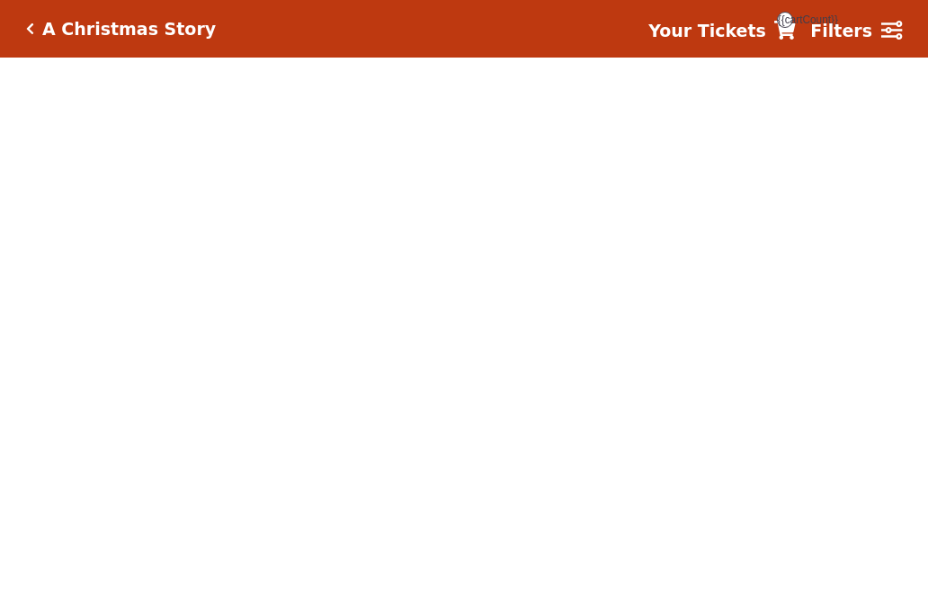 This screenshot has width=928, height=616. Describe the element at coordinates (856, 31) in the screenshot. I see `a: Filters` at that location.